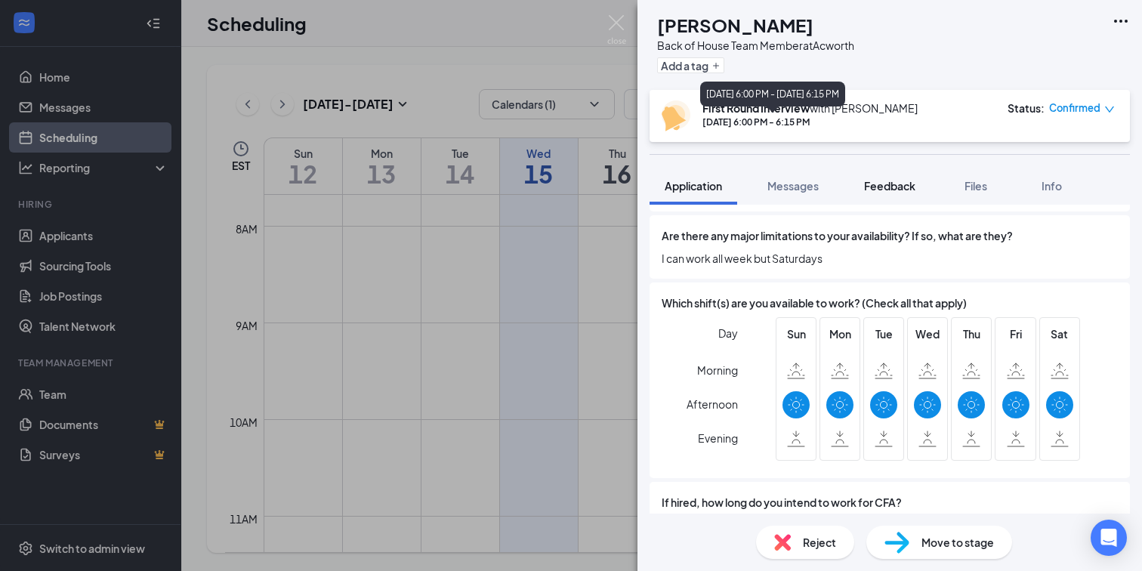 Image resolution: width=1142 pixels, height=571 pixels. I want to click on span: Fri, so click(1015, 334).